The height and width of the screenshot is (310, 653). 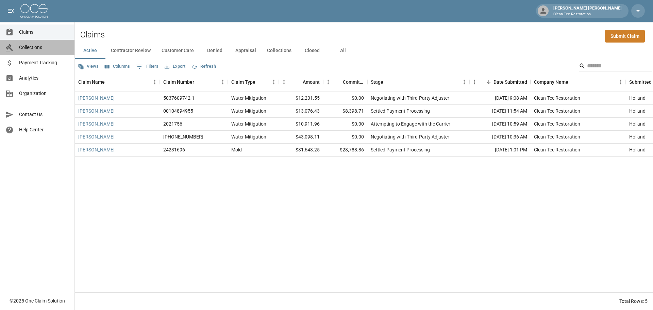 What do you see at coordinates (411, 124) in the screenshot?
I see `div: Attempting to Engage with the Carrier` at bounding box center [411, 124].